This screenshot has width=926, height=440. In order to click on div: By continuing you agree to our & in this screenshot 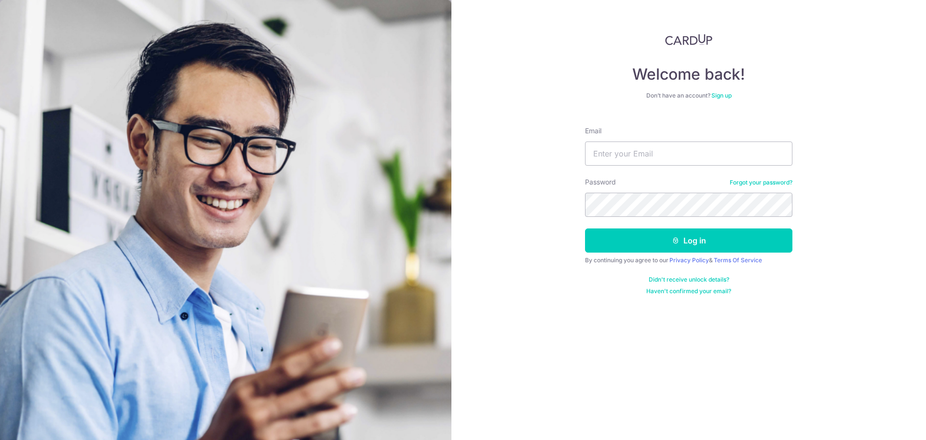, I will do `click(689, 260)`.